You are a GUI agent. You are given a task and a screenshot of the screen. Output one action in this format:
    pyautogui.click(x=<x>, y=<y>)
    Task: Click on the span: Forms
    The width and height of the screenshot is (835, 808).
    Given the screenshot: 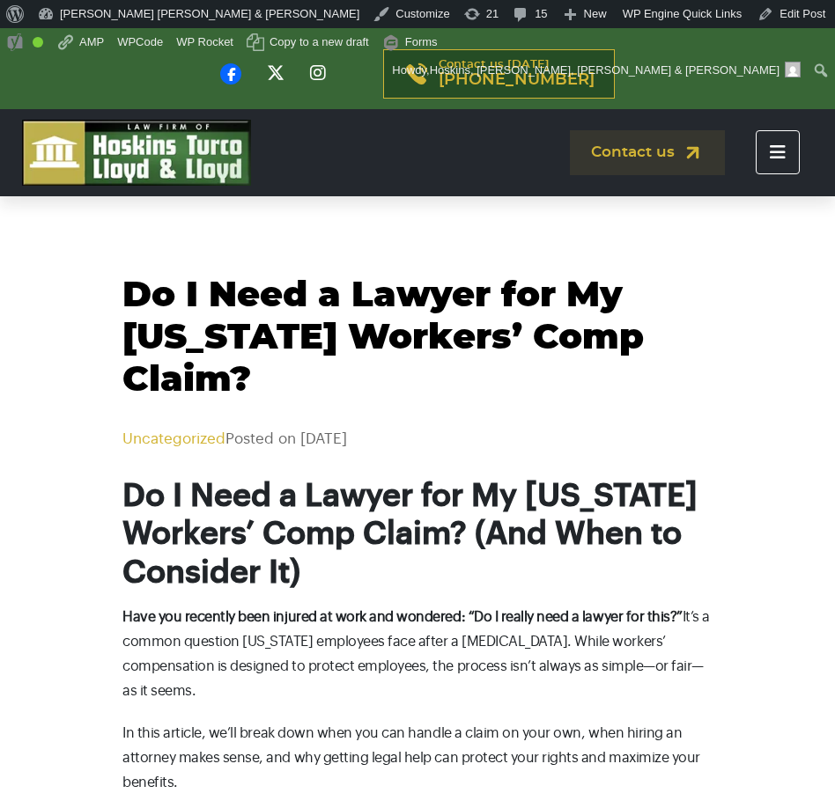 What is the action you would take?
    pyautogui.click(x=421, y=42)
    